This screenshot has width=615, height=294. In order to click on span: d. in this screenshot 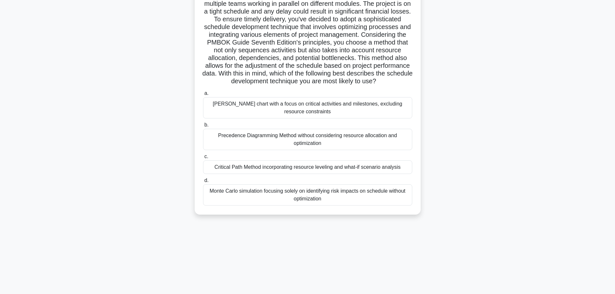, I will do `click(206, 180)`.